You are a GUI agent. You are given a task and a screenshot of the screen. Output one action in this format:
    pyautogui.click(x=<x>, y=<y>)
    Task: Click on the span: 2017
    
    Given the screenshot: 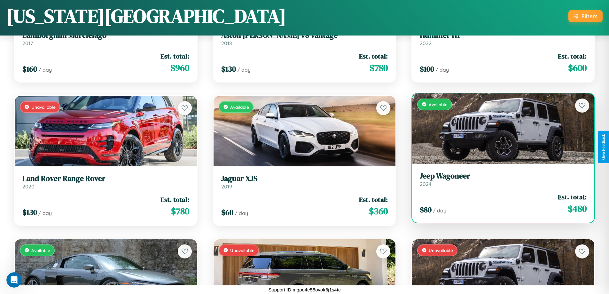 What is the action you would take?
    pyautogui.click(x=27, y=43)
    